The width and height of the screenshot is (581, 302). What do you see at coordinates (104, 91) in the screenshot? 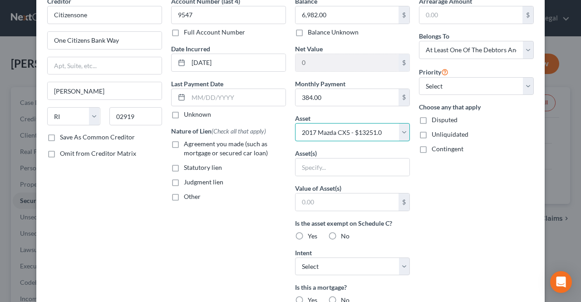
I see `input: Enter city...` at bounding box center [104, 91].